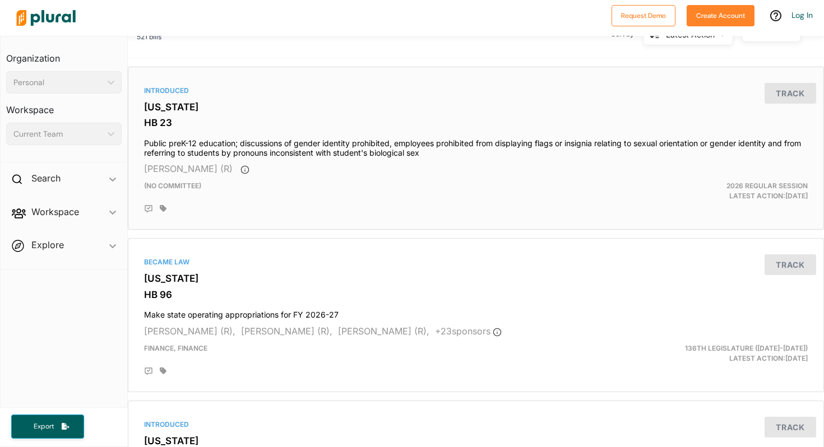  I want to click on button: Create Account, so click(720, 16).